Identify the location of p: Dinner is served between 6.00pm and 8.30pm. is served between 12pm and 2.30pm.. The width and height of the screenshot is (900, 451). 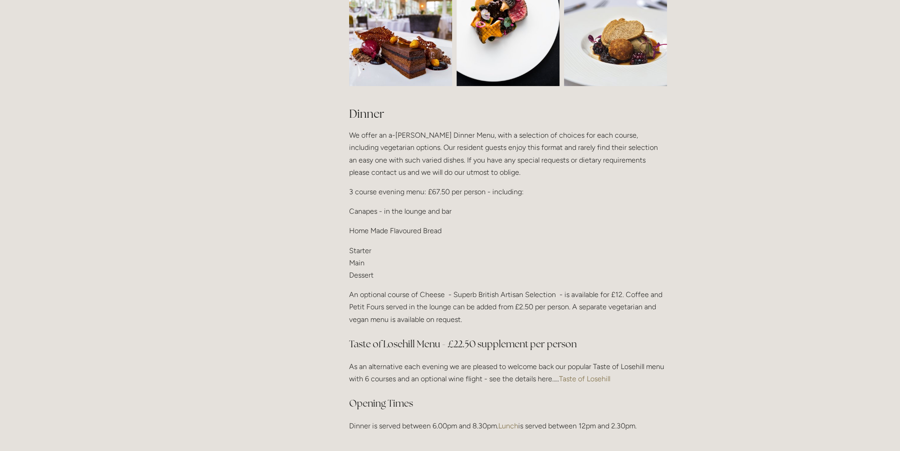
(508, 426).